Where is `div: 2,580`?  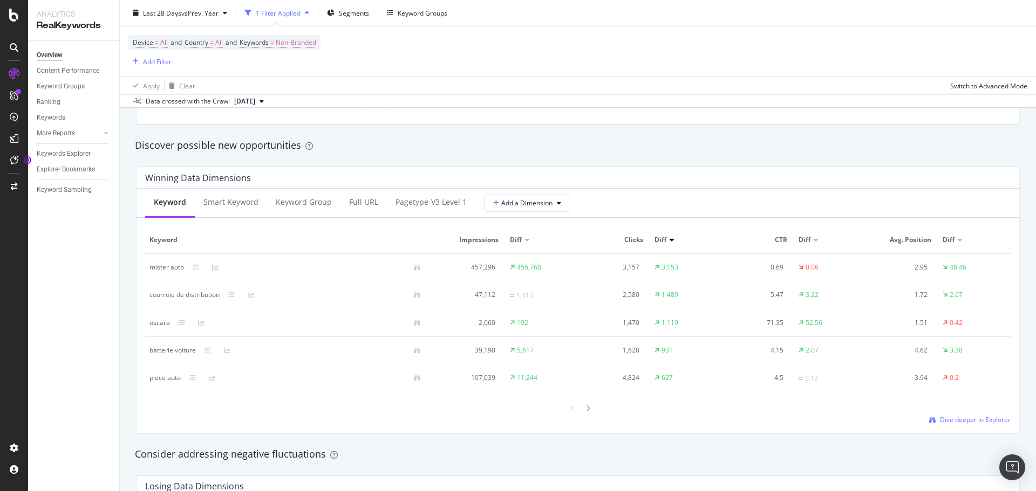
div: 2,580 is located at coordinates (611, 295).